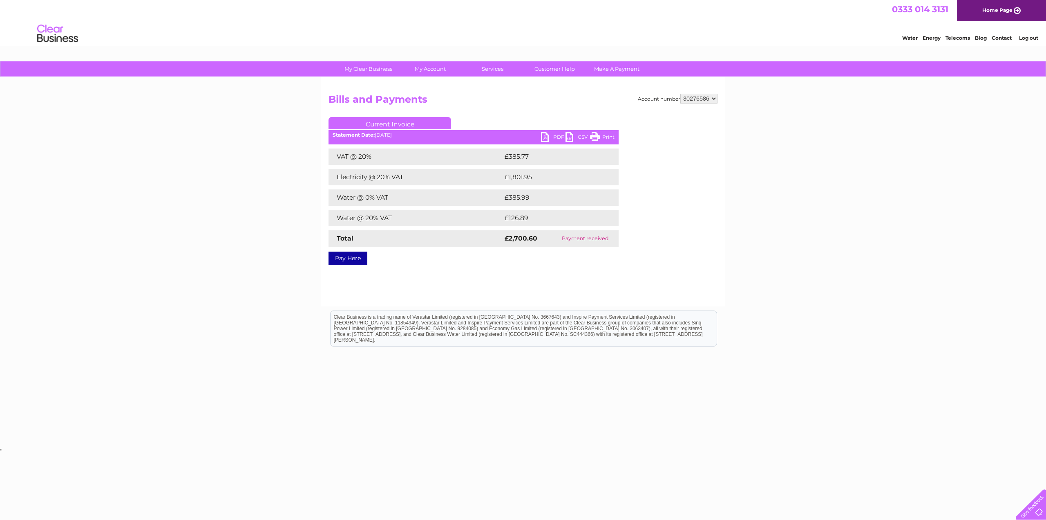 The width and height of the screenshot is (1046, 520). What do you see at coordinates (553, 218) in the screenshot?
I see `td: £126.89` at bounding box center [553, 218].